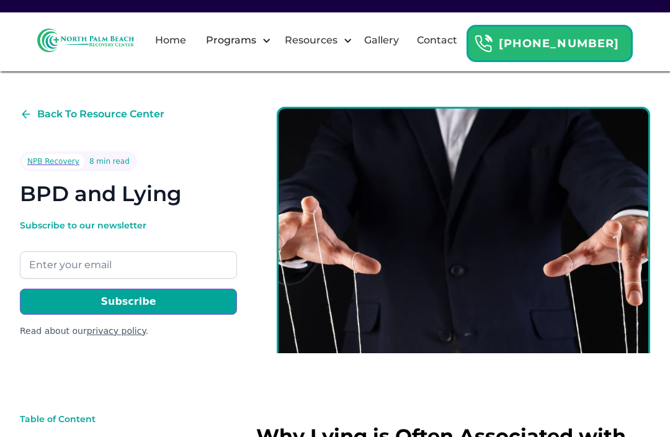  I want to click on a: Home, so click(171, 40).